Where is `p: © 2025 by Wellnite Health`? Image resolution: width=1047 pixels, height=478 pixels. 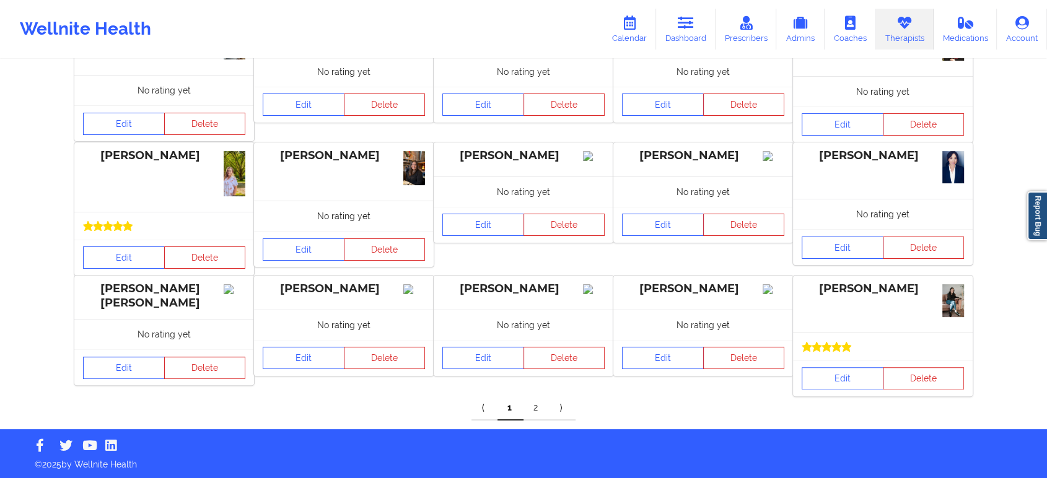 p: © 2025 by Wellnite Health is located at coordinates (524, 460).